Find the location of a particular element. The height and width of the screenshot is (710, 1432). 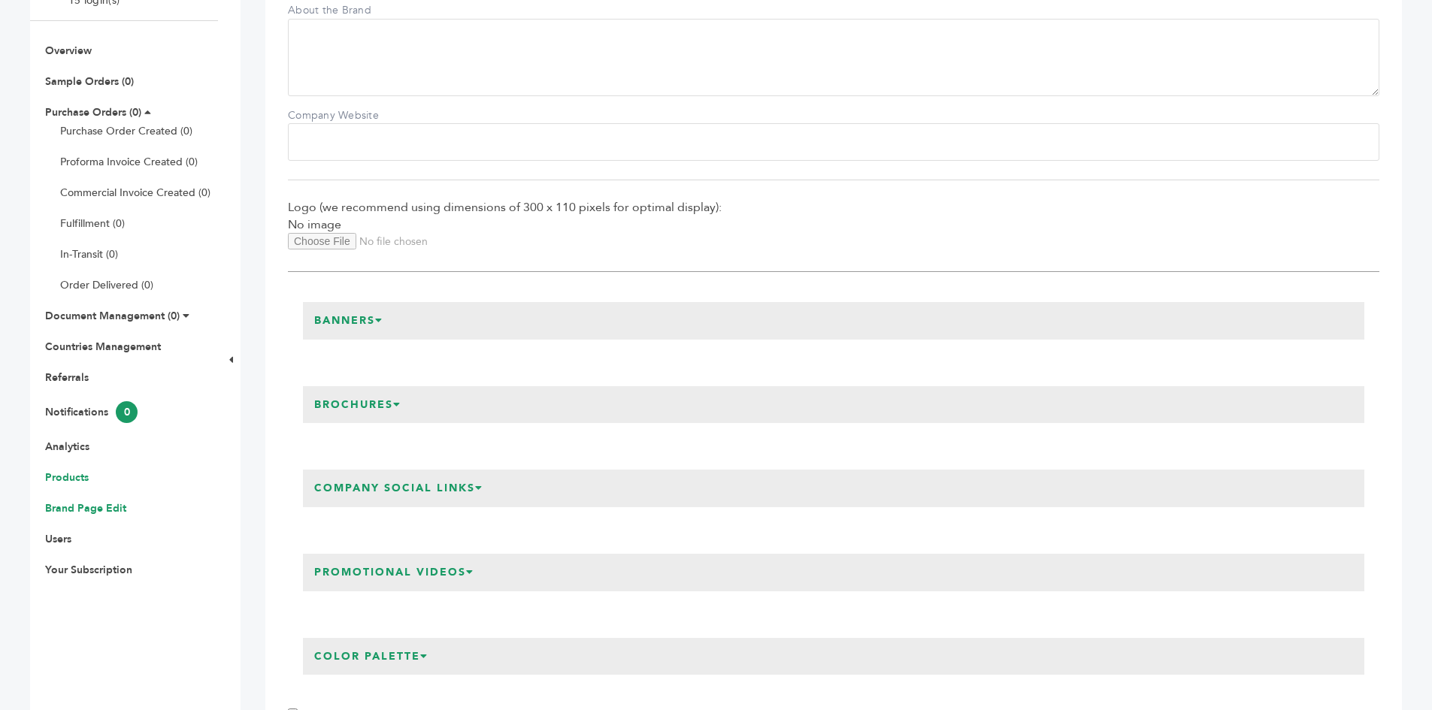

h3: Promotional Videos is located at coordinates (394, 573).